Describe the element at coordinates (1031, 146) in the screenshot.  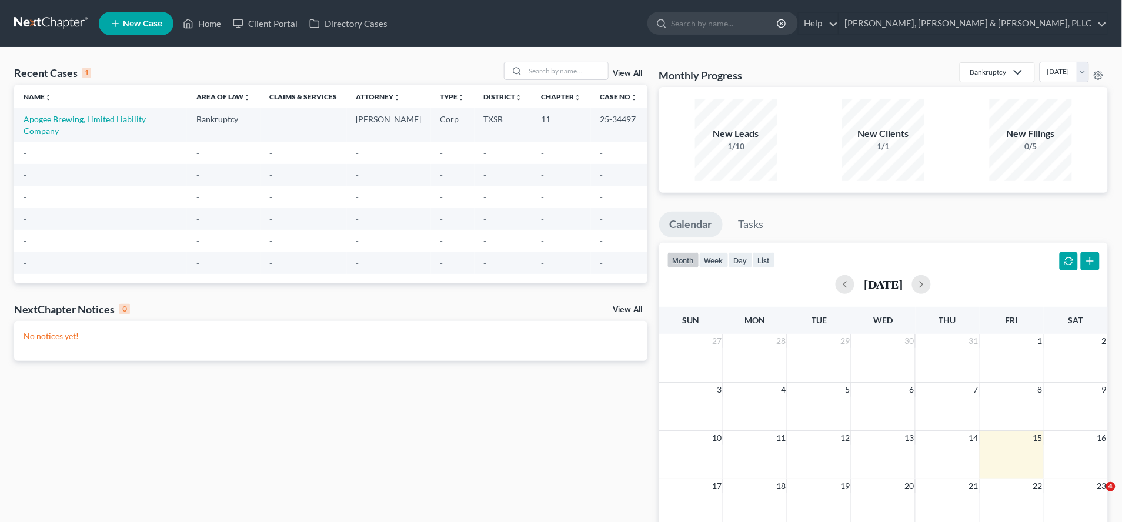
I see `div: 0/5` at that location.